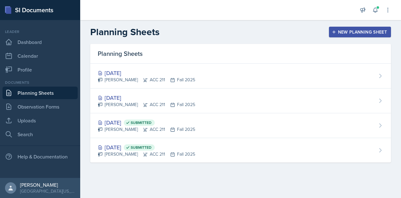 This screenshot has height=198, width=401. What do you see at coordinates (40, 120) in the screenshot?
I see `a: Uploads` at bounding box center [40, 120].